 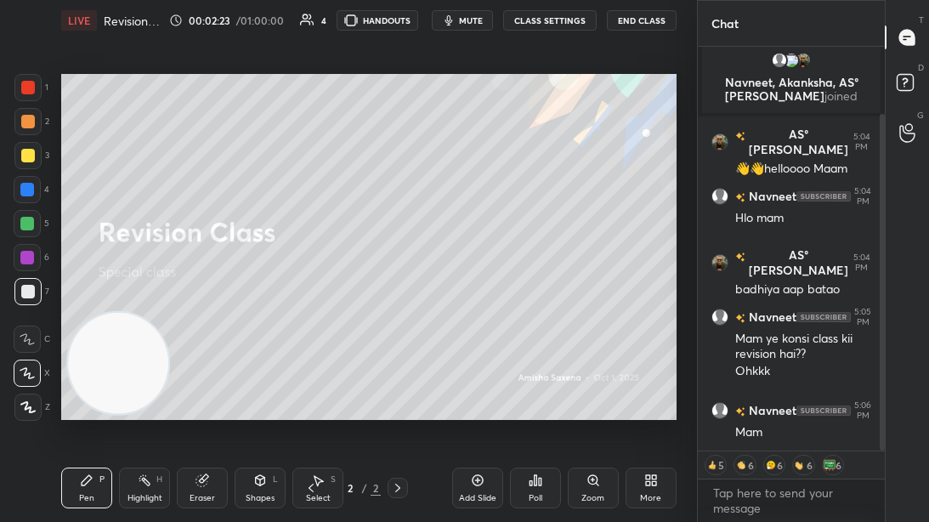 What do you see at coordinates (159, 480) in the screenshot?
I see `div: H` at bounding box center [159, 480].